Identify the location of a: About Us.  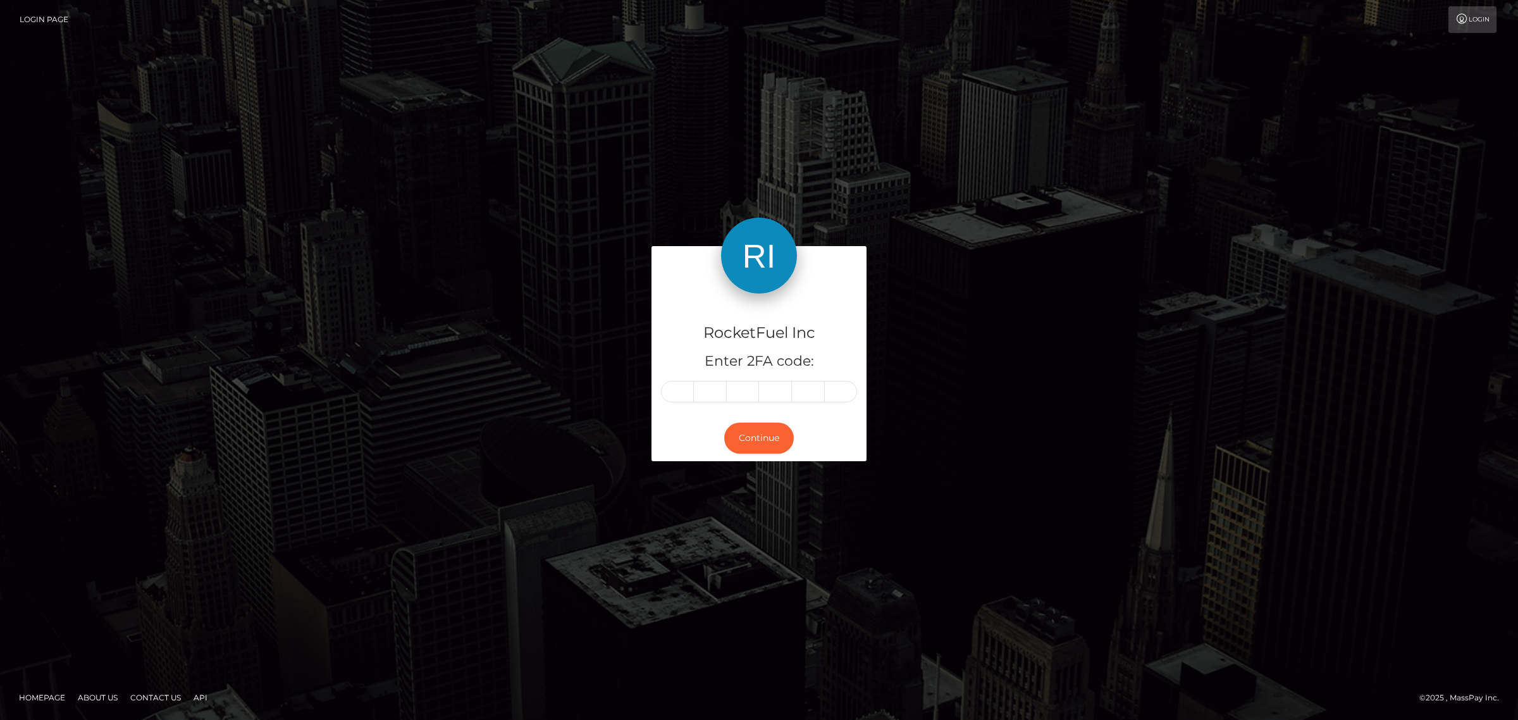
(97, 697).